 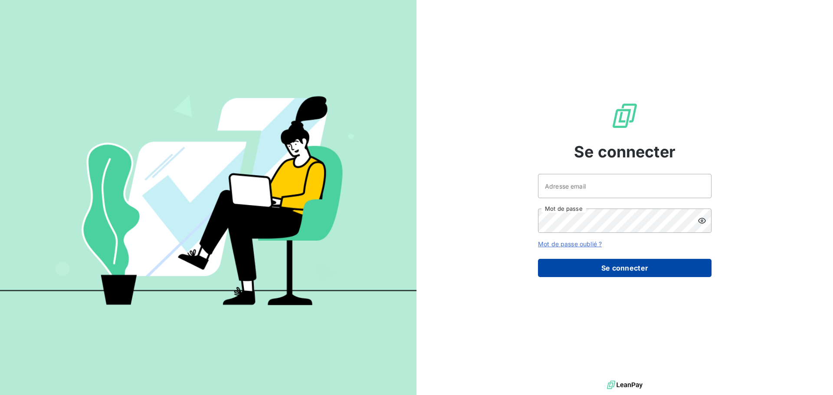 What do you see at coordinates (625, 186) in the screenshot?
I see `input: placeholder` at bounding box center [625, 186].